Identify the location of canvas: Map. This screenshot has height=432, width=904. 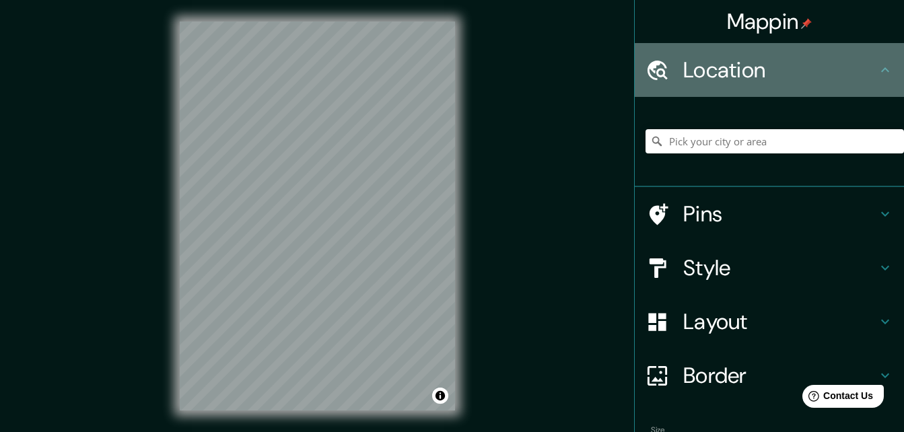
(317, 216).